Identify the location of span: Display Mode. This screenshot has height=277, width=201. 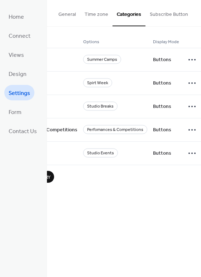
(166, 42).